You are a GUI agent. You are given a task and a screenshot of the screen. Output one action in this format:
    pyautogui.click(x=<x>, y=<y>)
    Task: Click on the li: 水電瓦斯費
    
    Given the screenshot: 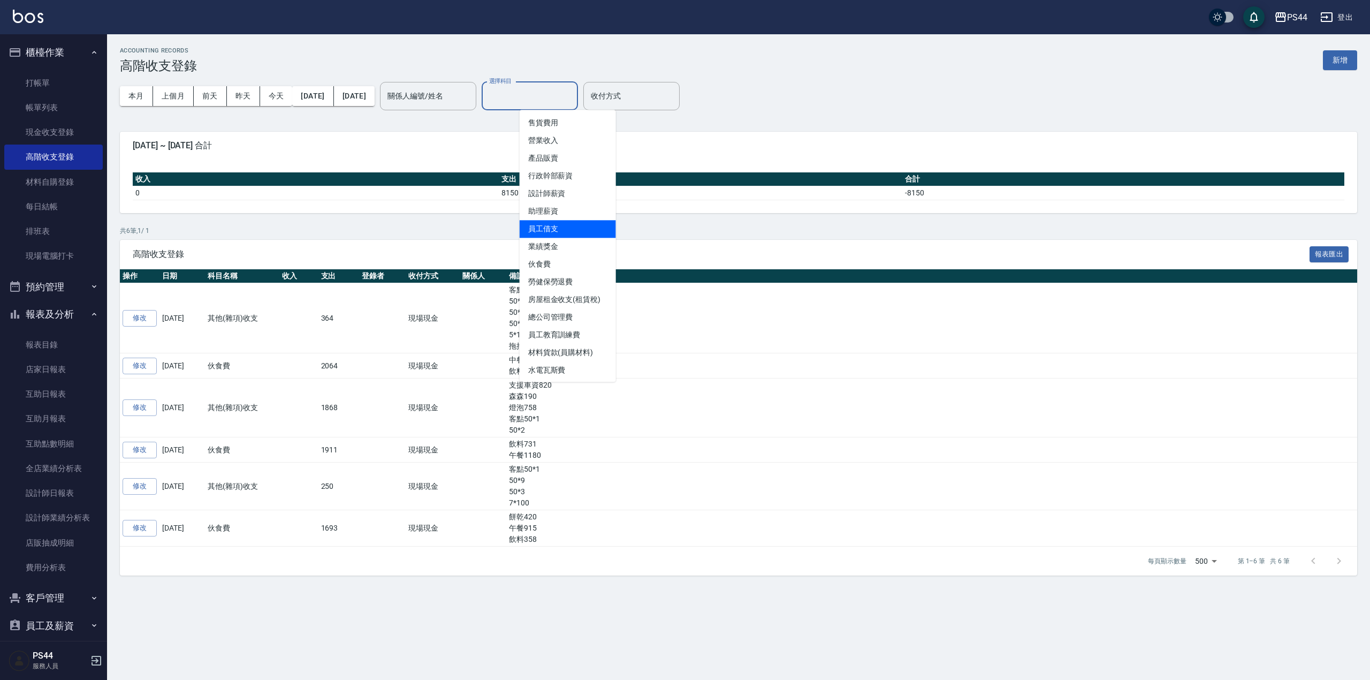 What is the action you would take?
    pyautogui.click(x=568, y=370)
    